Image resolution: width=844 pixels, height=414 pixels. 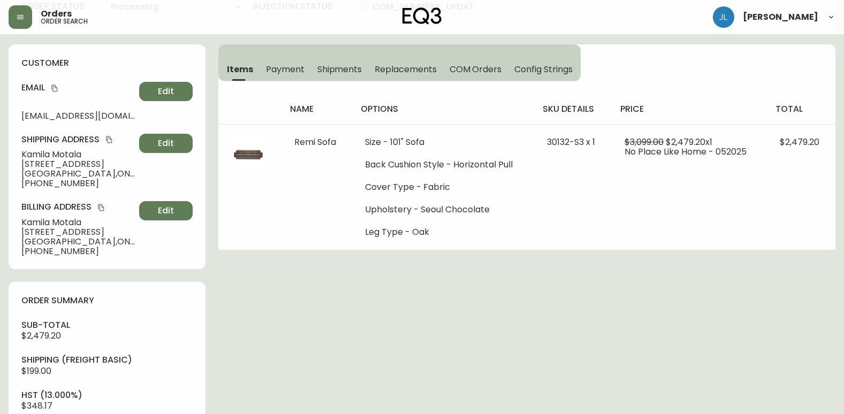 I want to click on img: 8d46458f-cada-4904-99b2-b0d0c6d6d6e7.jpg, so click(x=248, y=155).